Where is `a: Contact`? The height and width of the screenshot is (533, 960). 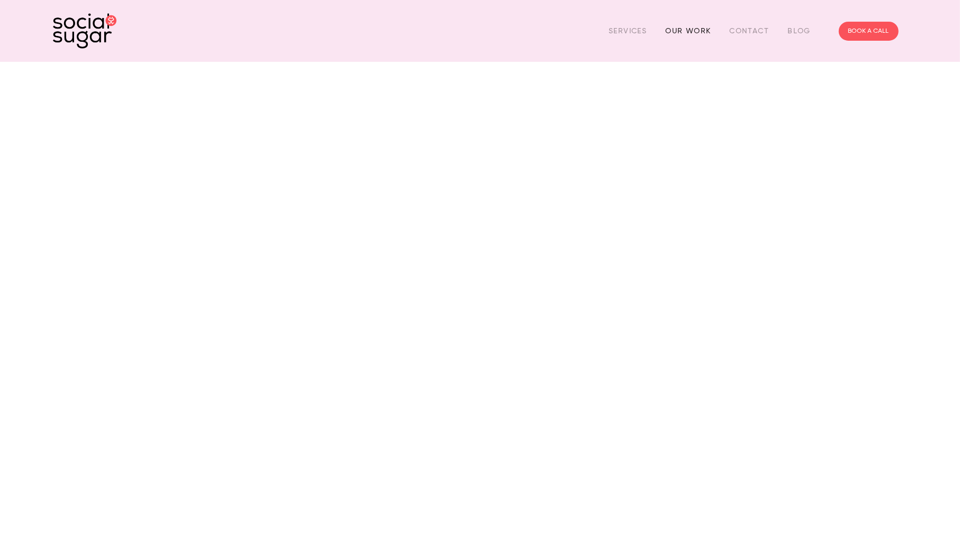 a: Contact is located at coordinates (749, 31).